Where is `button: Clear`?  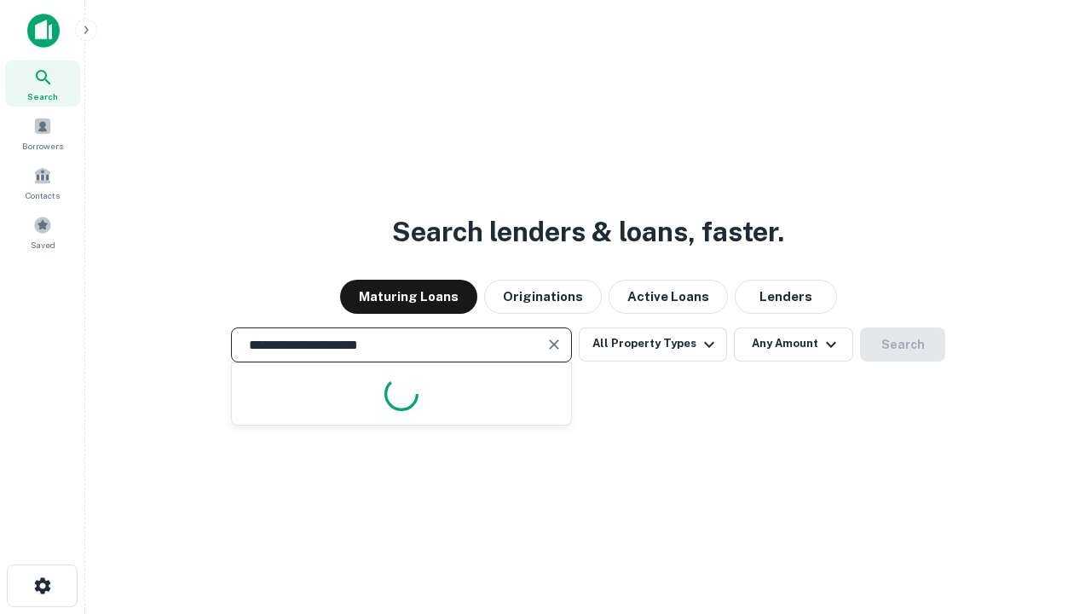
button: Clear is located at coordinates (554, 344).